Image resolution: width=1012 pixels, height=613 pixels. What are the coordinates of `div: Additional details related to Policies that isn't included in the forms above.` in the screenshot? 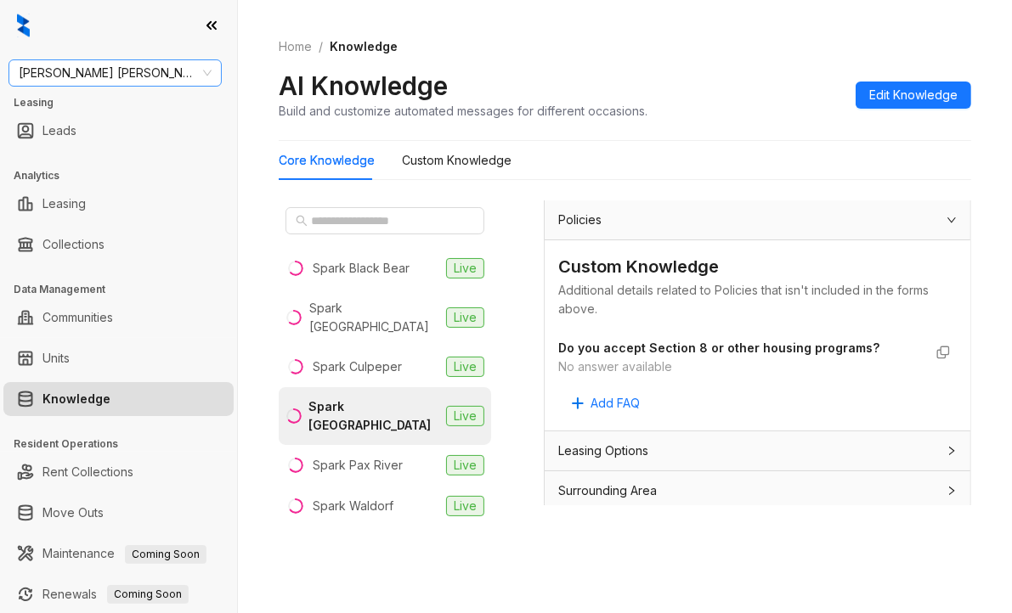 It's located at (757, 300).